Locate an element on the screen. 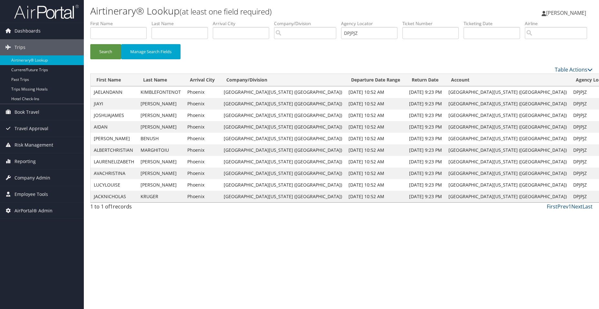 This screenshot has height=309, width=599. div: 1 to 1 of records is located at coordinates (149, 208).